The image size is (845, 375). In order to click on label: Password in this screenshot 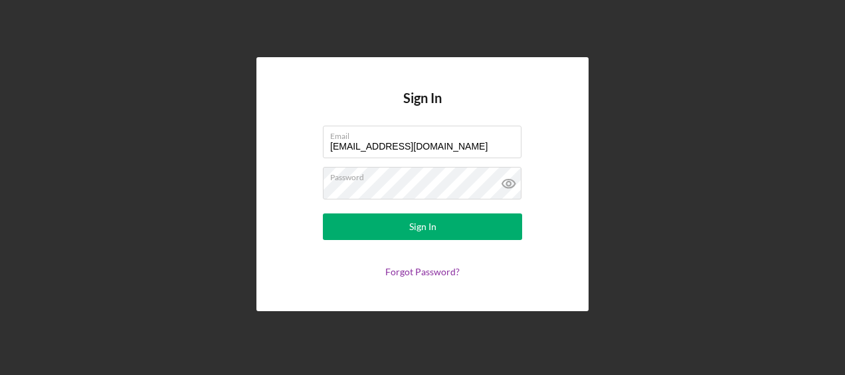, I will do `click(426, 175)`.